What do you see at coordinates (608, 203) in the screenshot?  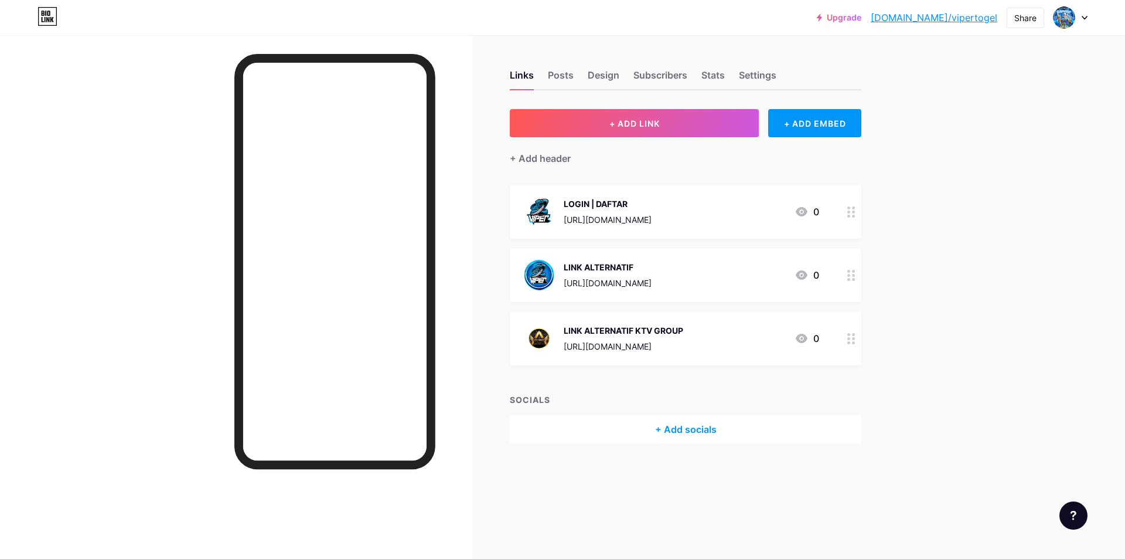 I see `div: LOGIN | DAFTAR` at bounding box center [608, 203].